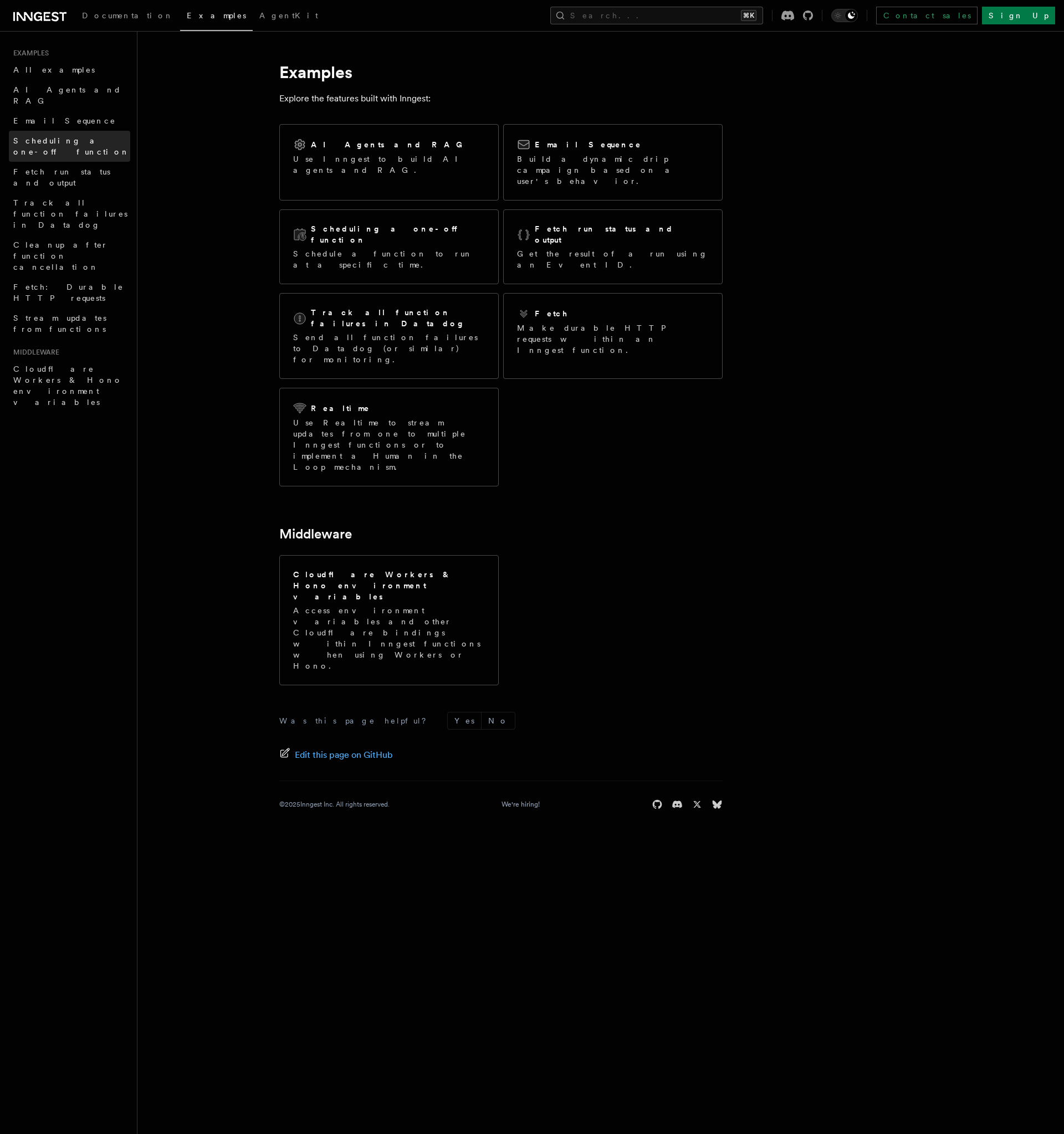 The image size is (1064, 1134). I want to click on a: Sign Up, so click(1019, 16).